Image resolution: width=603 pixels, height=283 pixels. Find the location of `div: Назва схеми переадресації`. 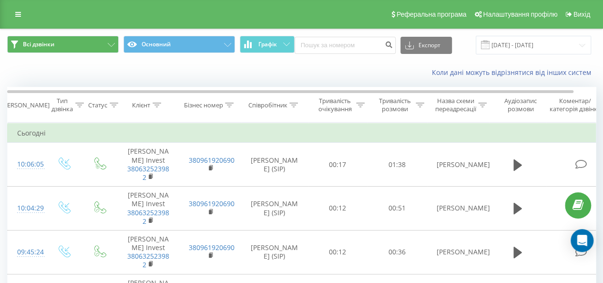

div: Назва схеми переадресації is located at coordinates (455, 105).